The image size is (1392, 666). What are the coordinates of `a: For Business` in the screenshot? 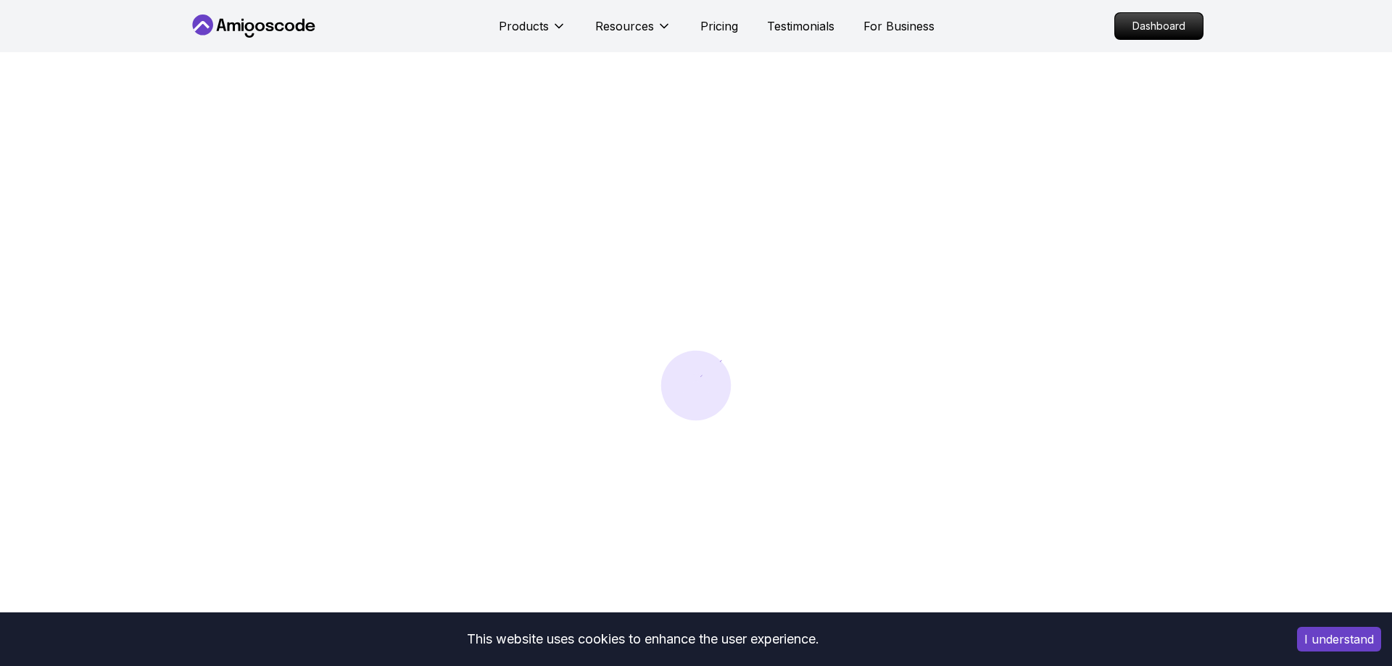 It's located at (899, 26).